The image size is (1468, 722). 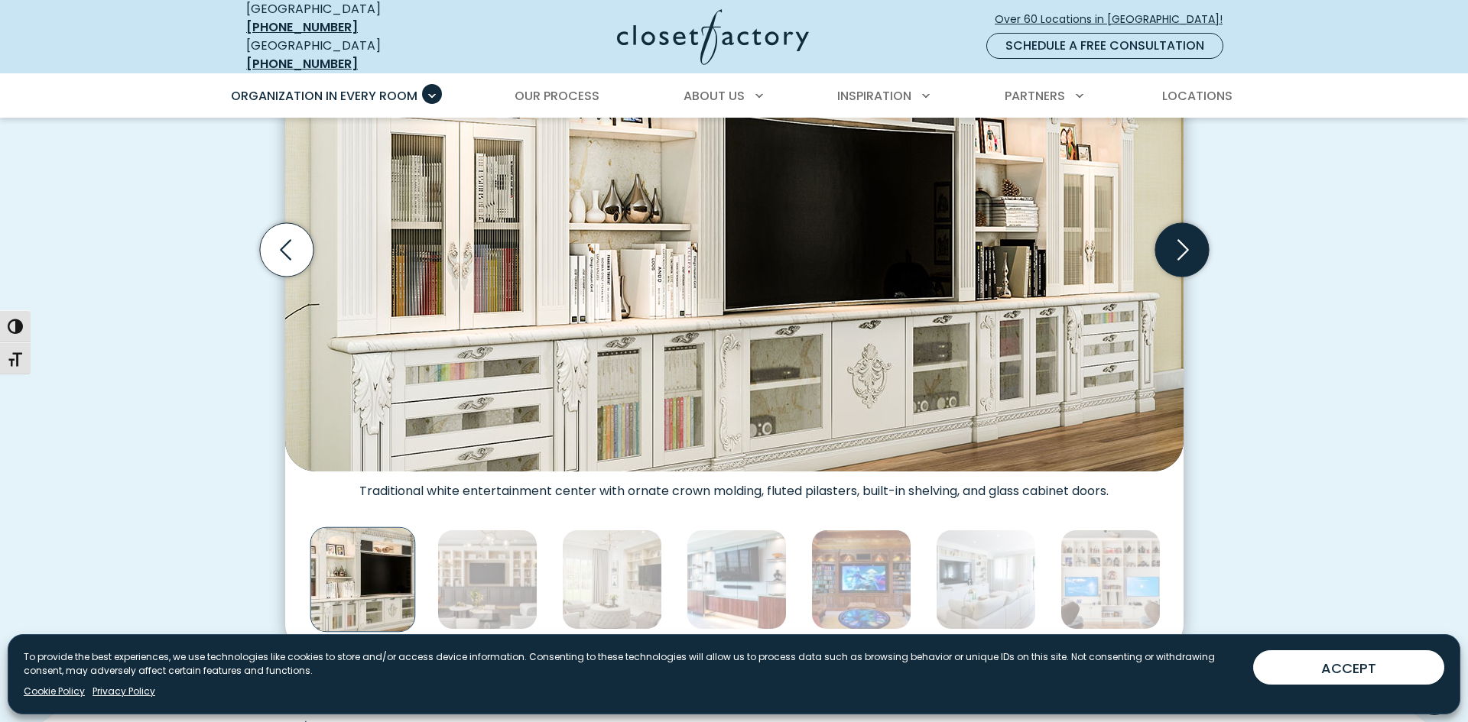 What do you see at coordinates (632, 664) in the screenshot?
I see `p: To provide the best experiences, we use technologies like cookies to store and/or access device i...` at bounding box center [632, 664].